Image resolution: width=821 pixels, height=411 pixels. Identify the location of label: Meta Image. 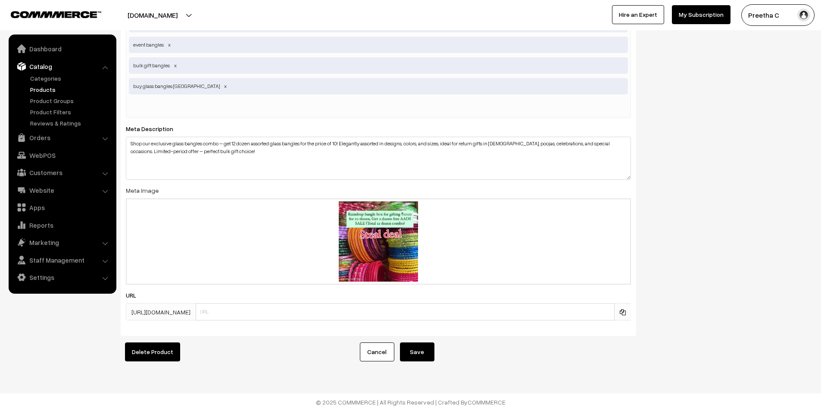
(142, 190).